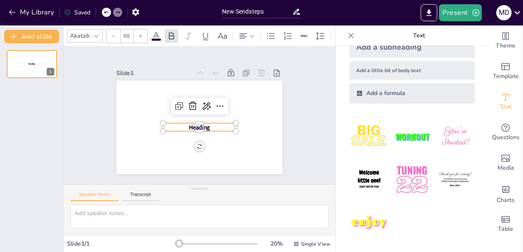 This screenshot has height=252, width=523. I want to click on img: 5.jpeg, so click(412, 180).